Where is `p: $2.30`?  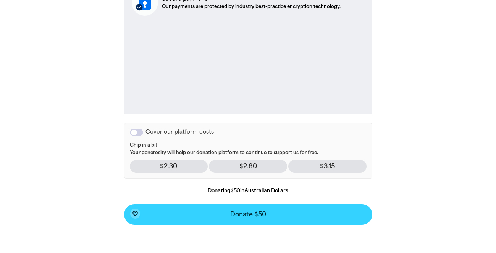 p: $2.30 is located at coordinates (169, 166).